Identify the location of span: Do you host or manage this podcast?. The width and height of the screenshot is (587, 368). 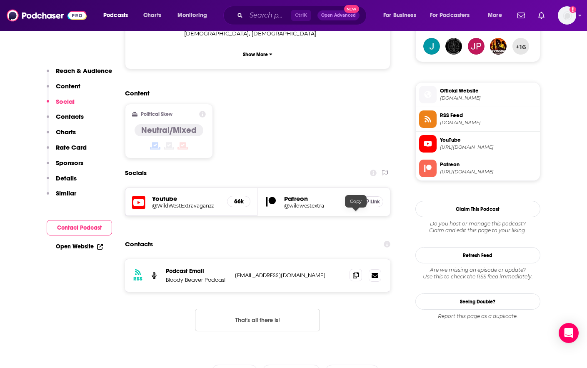
(478, 224).